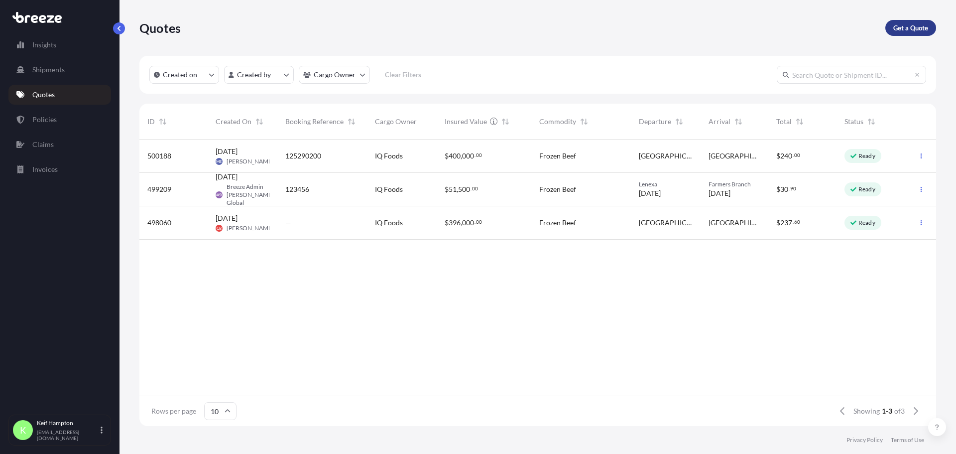  What do you see at coordinates (403, 75) in the screenshot?
I see `button: Clear Filters` at bounding box center [403, 75].